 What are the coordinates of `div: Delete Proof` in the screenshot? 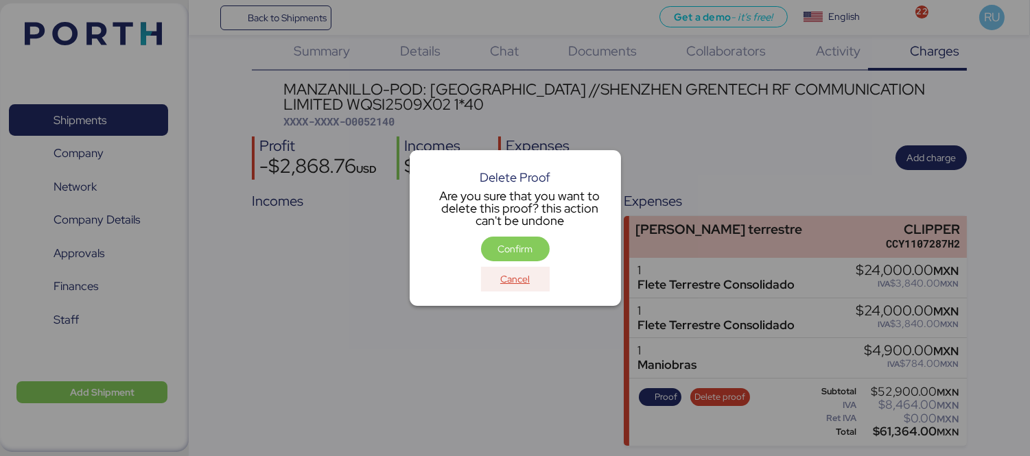 It's located at (515, 178).